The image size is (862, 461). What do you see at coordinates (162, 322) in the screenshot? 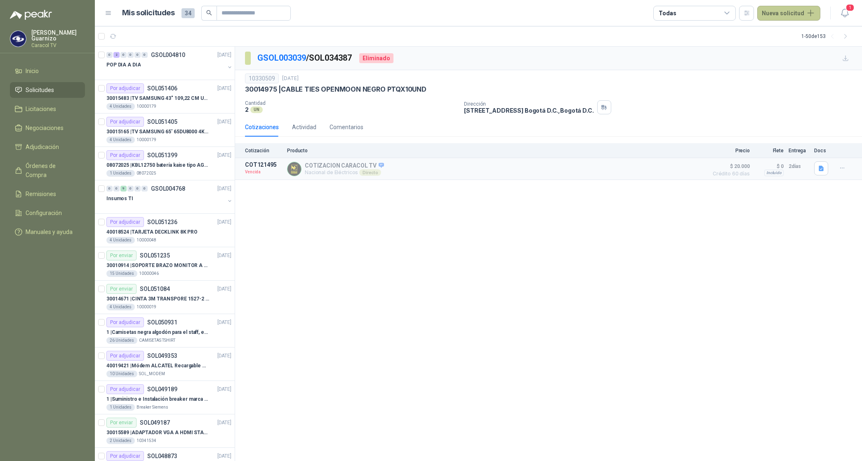
I see `p: SOL050931` at bounding box center [162, 322].